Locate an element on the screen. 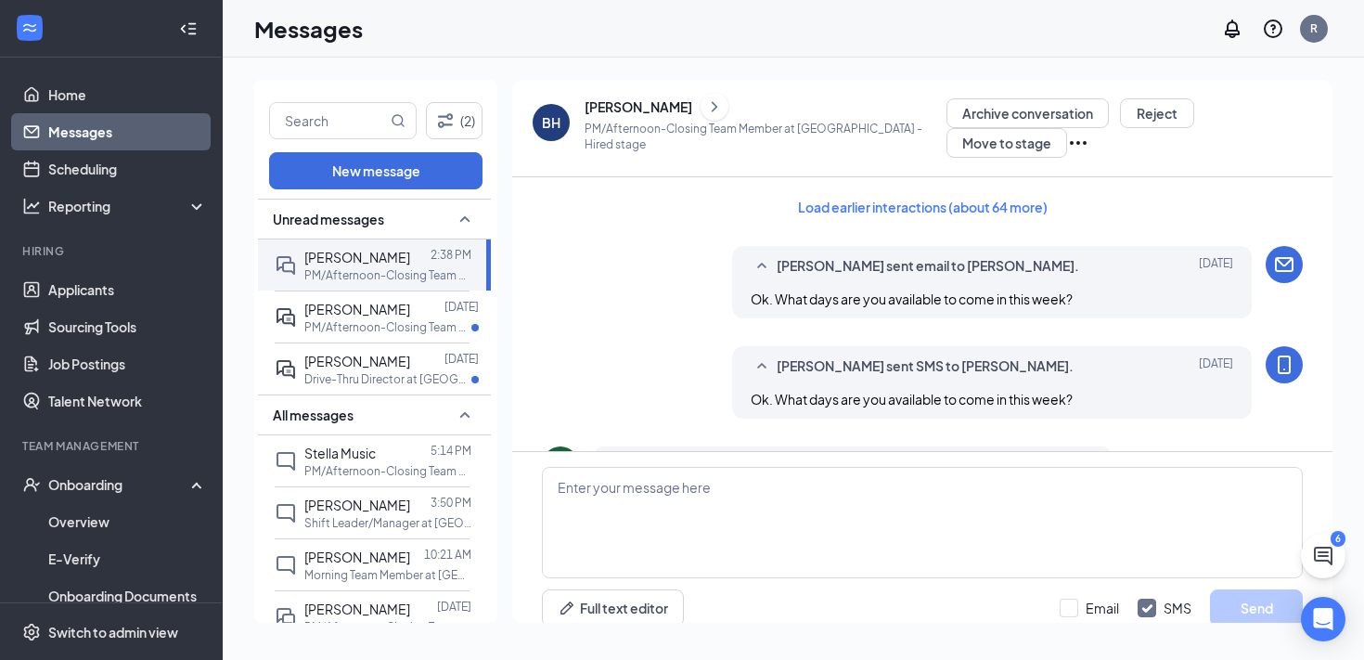 This screenshot has height=660, width=1364. svg: Analysis is located at coordinates (32, 206).